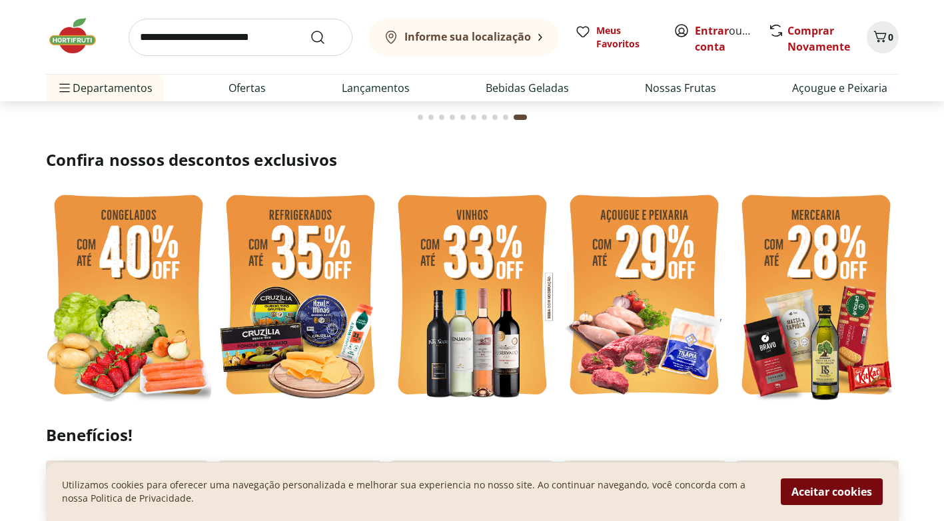  Describe the element at coordinates (473, 117) in the screenshot. I see `button: Go to page 6 from fs-carousel` at that location.